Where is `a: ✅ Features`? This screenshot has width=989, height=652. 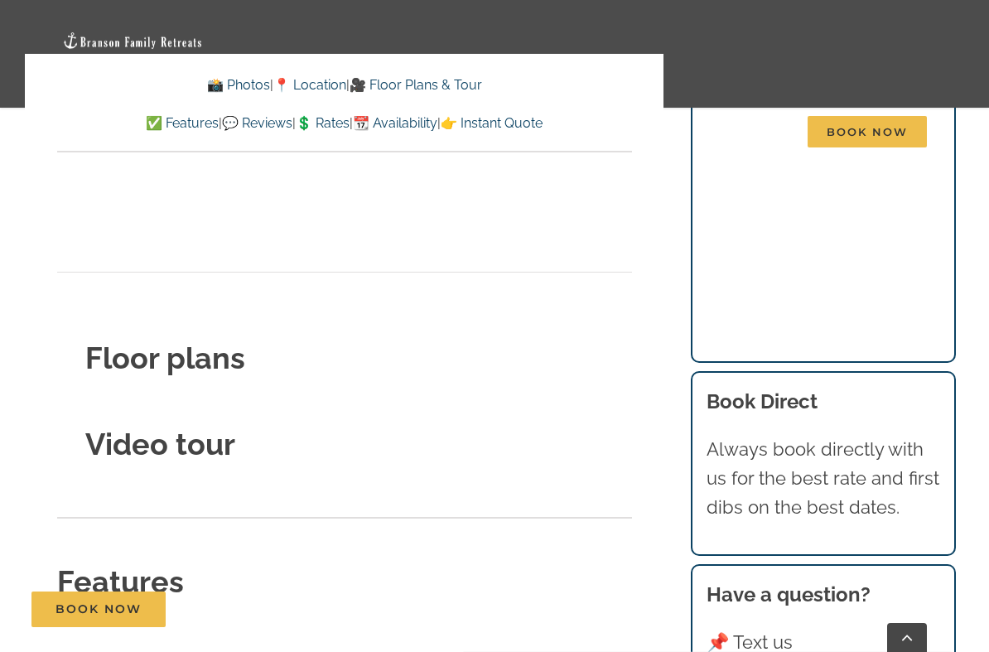 a: ✅ Features is located at coordinates (182, 123).